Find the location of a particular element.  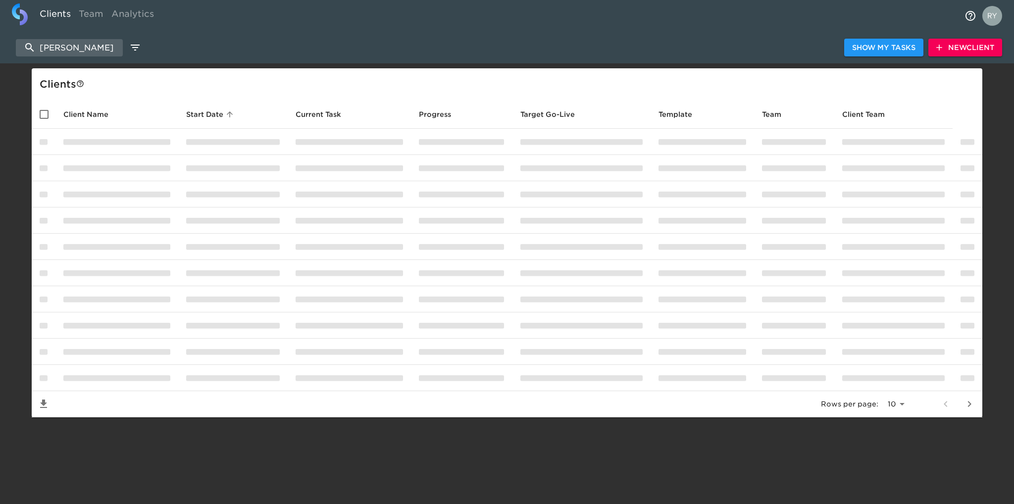

img: Profile is located at coordinates (993, 16).